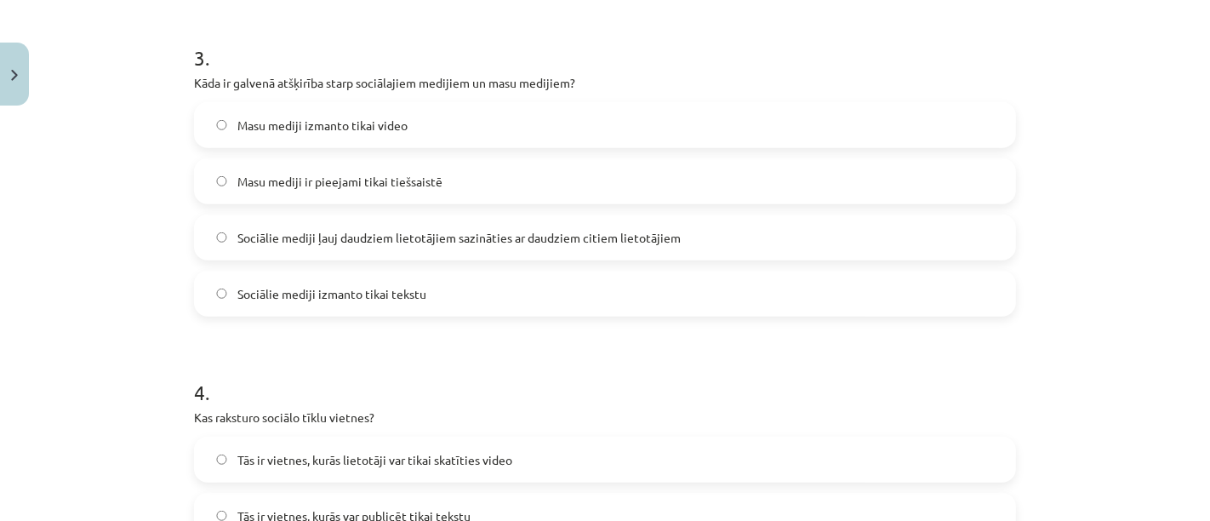 This screenshot has width=1210, height=521. What do you see at coordinates (605, 377) in the screenshot?
I see `h1: 4 .` at bounding box center [605, 377].